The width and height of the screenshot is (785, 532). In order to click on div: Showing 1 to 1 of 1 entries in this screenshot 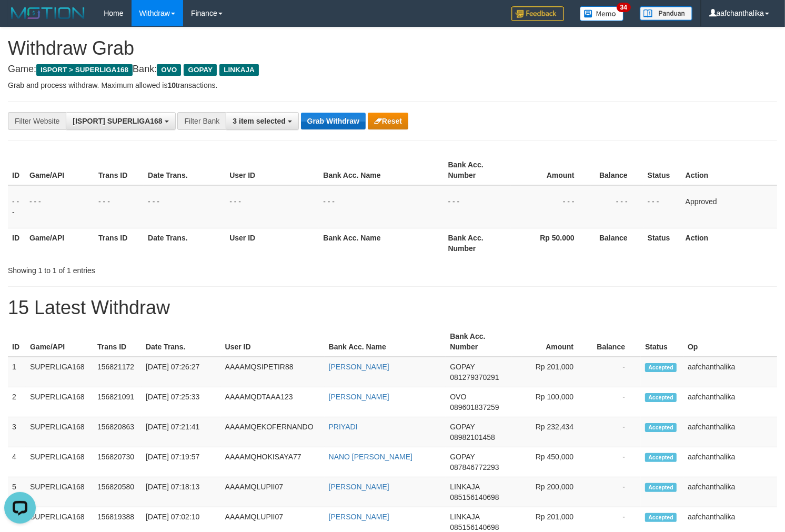, I will do `click(164, 268)`.